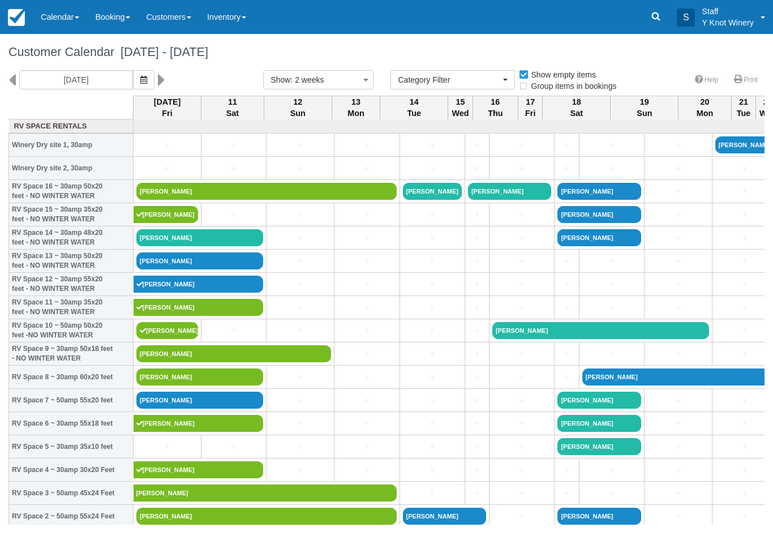 The image size is (773, 540). What do you see at coordinates (16, 18) in the screenshot?
I see `img: checkfront-main-nav-mini-logo.png` at bounding box center [16, 18].